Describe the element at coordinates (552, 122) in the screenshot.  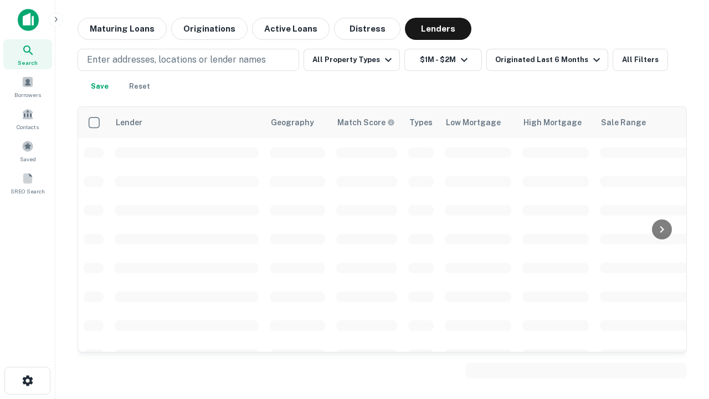
I see `div: High Mortgage` at that location.